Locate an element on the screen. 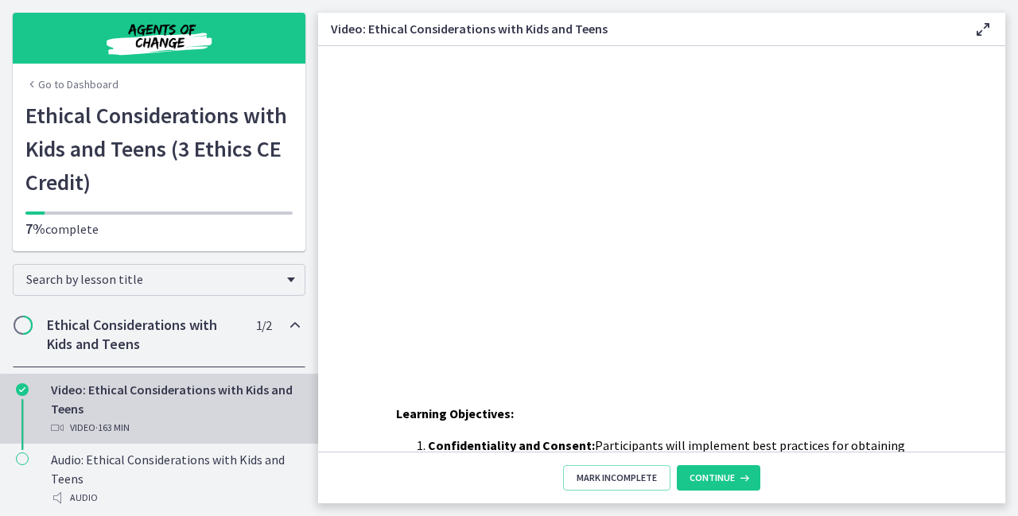 The height and width of the screenshot is (516, 1018). div: Audio is located at coordinates (175, 498).